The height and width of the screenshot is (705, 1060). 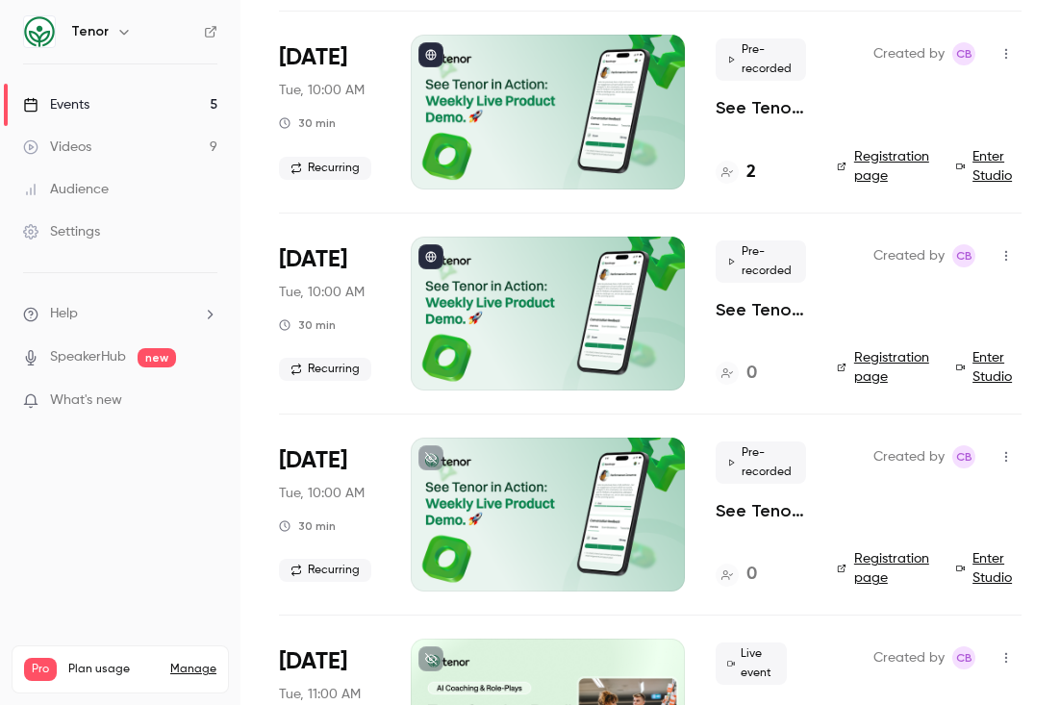 I want to click on h4: 2, so click(x=751, y=172).